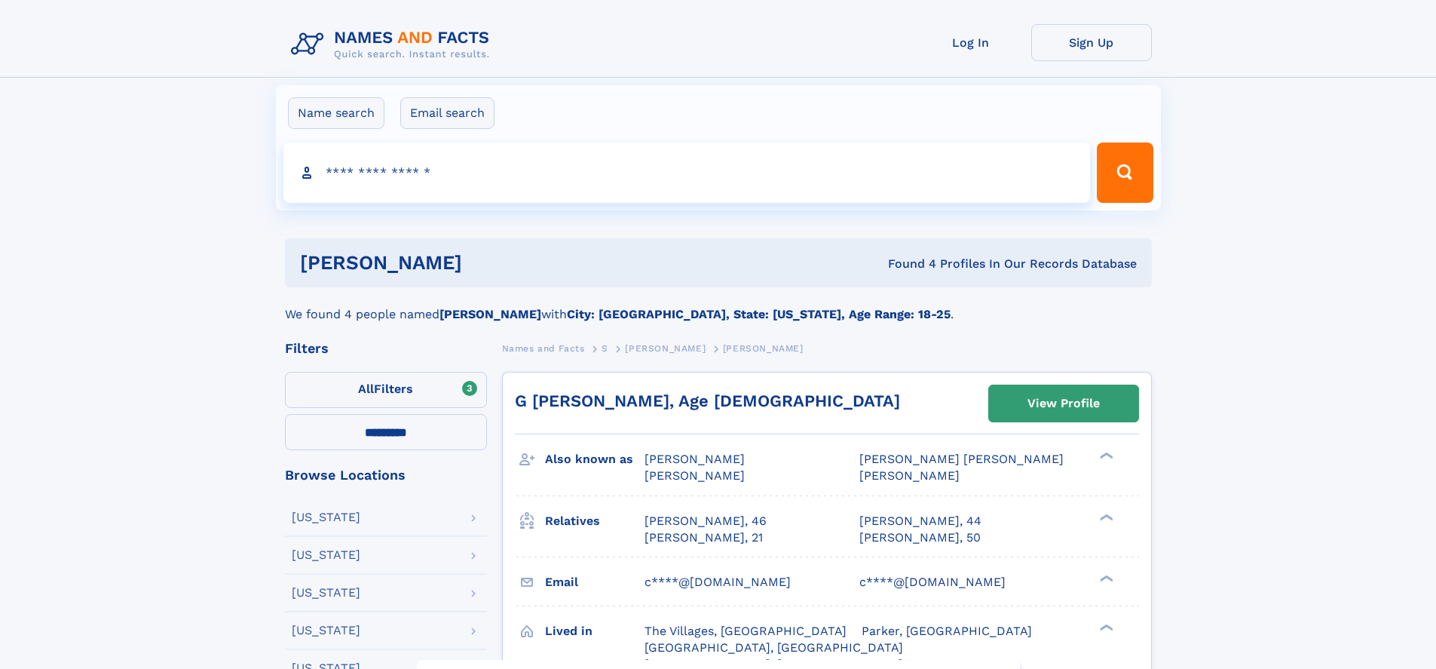 This screenshot has width=1436, height=669. What do you see at coordinates (604, 348) in the screenshot?
I see `span: S` at bounding box center [604, 348].